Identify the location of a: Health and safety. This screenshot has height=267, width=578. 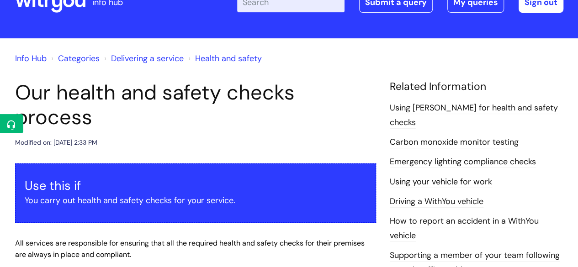
(228, 58).